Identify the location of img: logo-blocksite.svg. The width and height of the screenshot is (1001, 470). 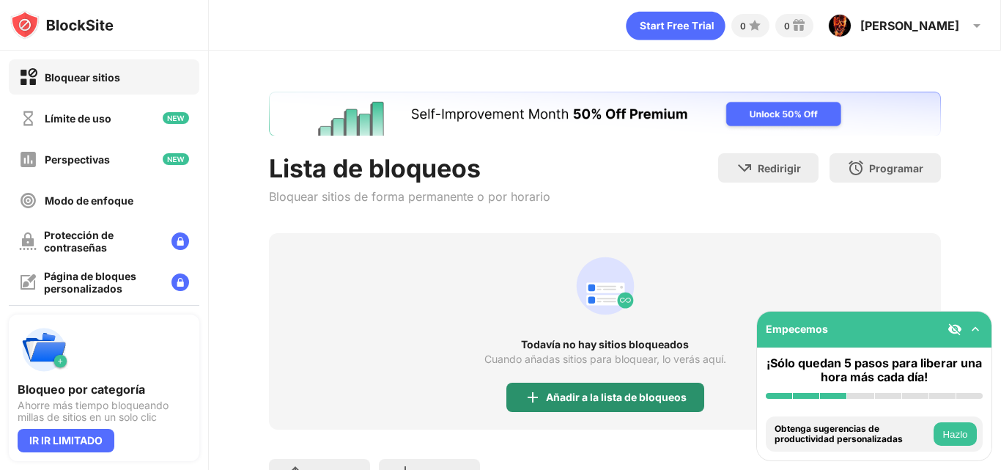
(62, 25).